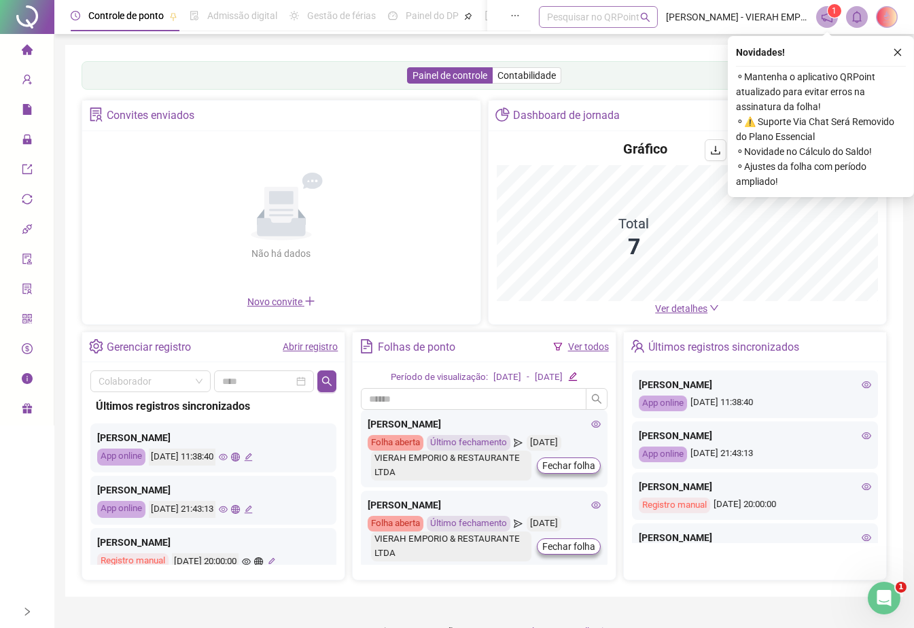 The height and width of the screenshot is (628, 914). I want to click on div: Gerenciar registro, so click(149, 347).